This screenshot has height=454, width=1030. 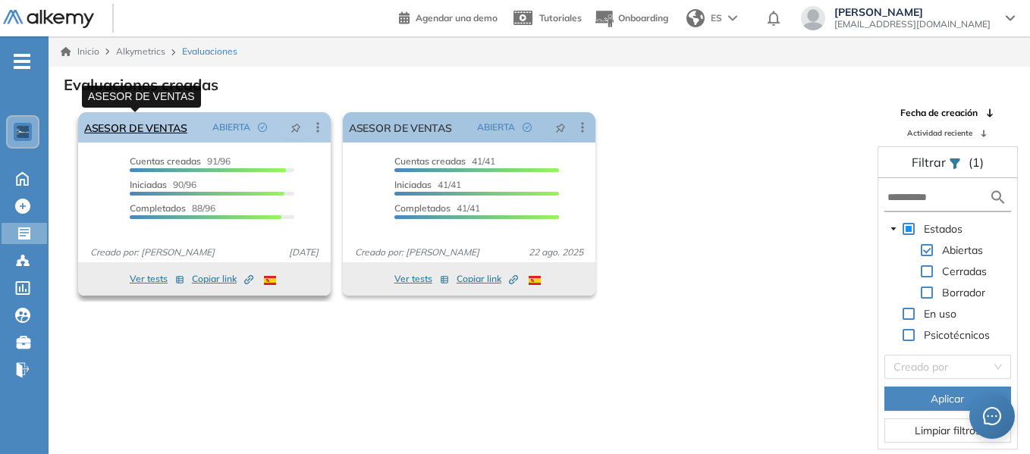 What do you see at coordinates (643, 17) in the screenshot?
I see `span: Onboarding` at bounding box center [643, 17].